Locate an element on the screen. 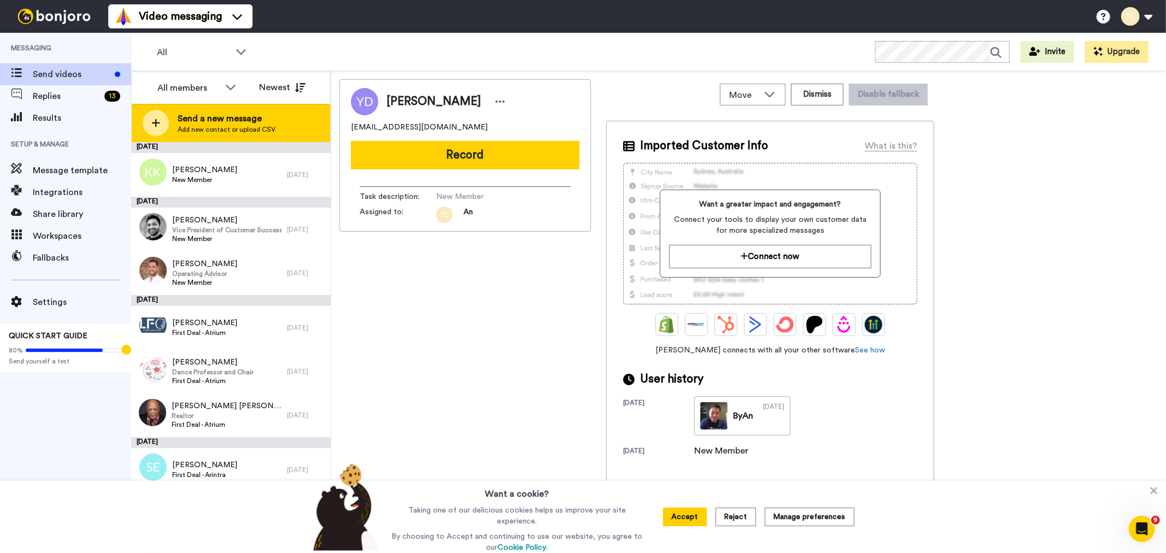 This screenshot has height=553, width=1166. span: Send yourself a test is located at coordinates (66, 361).